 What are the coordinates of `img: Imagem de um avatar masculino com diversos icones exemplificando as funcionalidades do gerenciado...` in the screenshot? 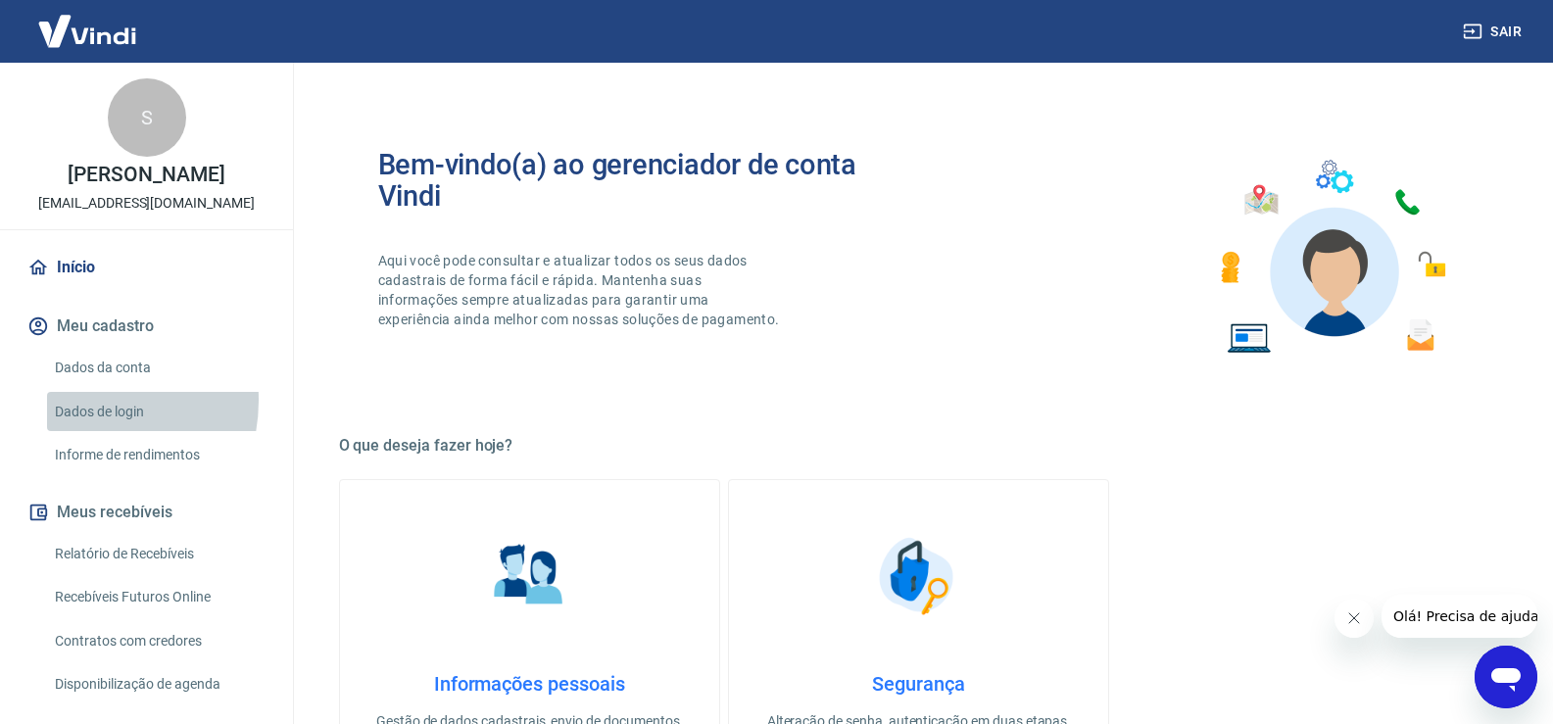 It's located at (1332, 257).